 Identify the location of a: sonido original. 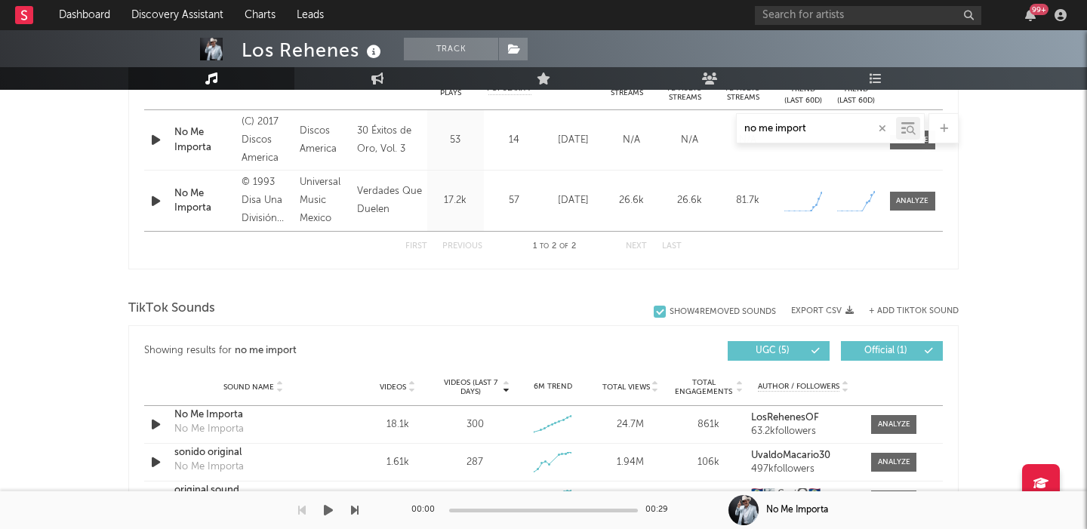
(253, 453).